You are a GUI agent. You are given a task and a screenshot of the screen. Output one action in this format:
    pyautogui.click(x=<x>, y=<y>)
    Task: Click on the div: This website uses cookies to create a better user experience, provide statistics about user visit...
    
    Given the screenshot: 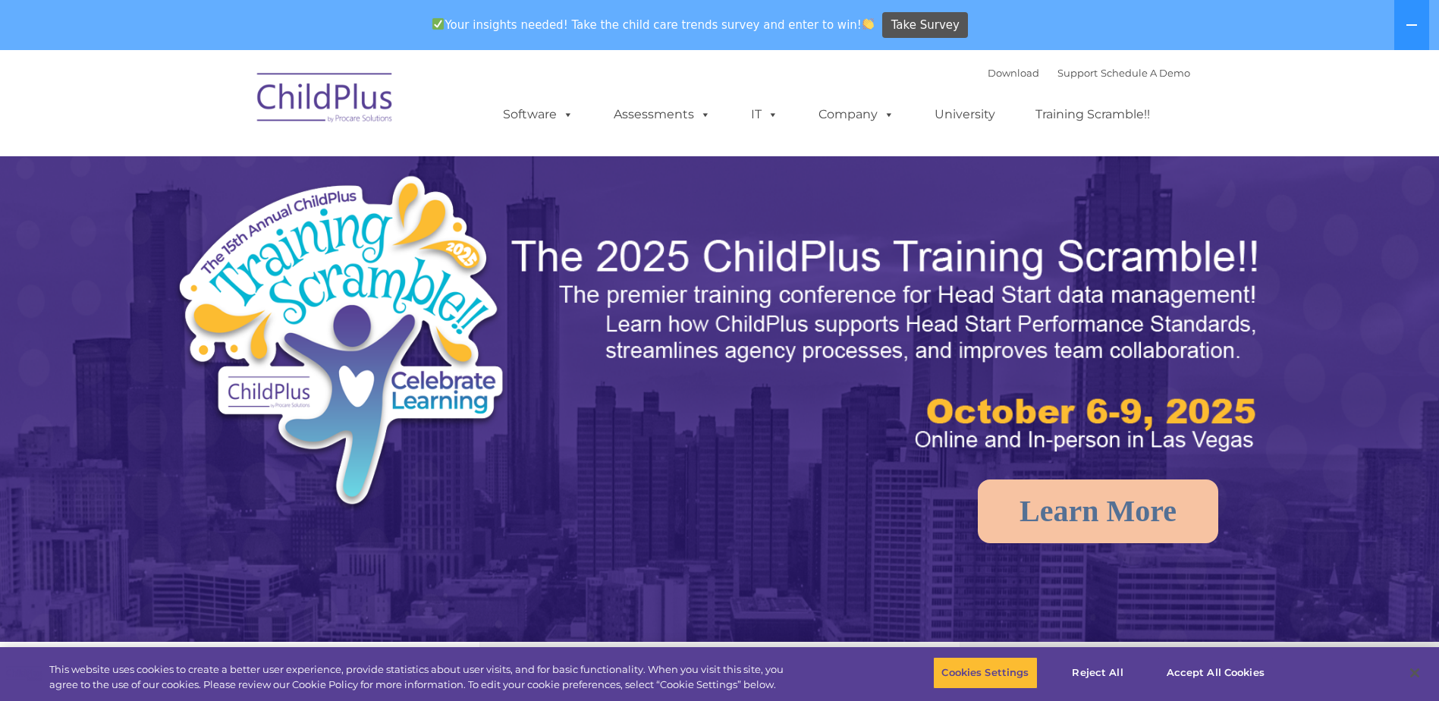 What is the action you would take?
    pyautogui.click(x=420, y=677)
    